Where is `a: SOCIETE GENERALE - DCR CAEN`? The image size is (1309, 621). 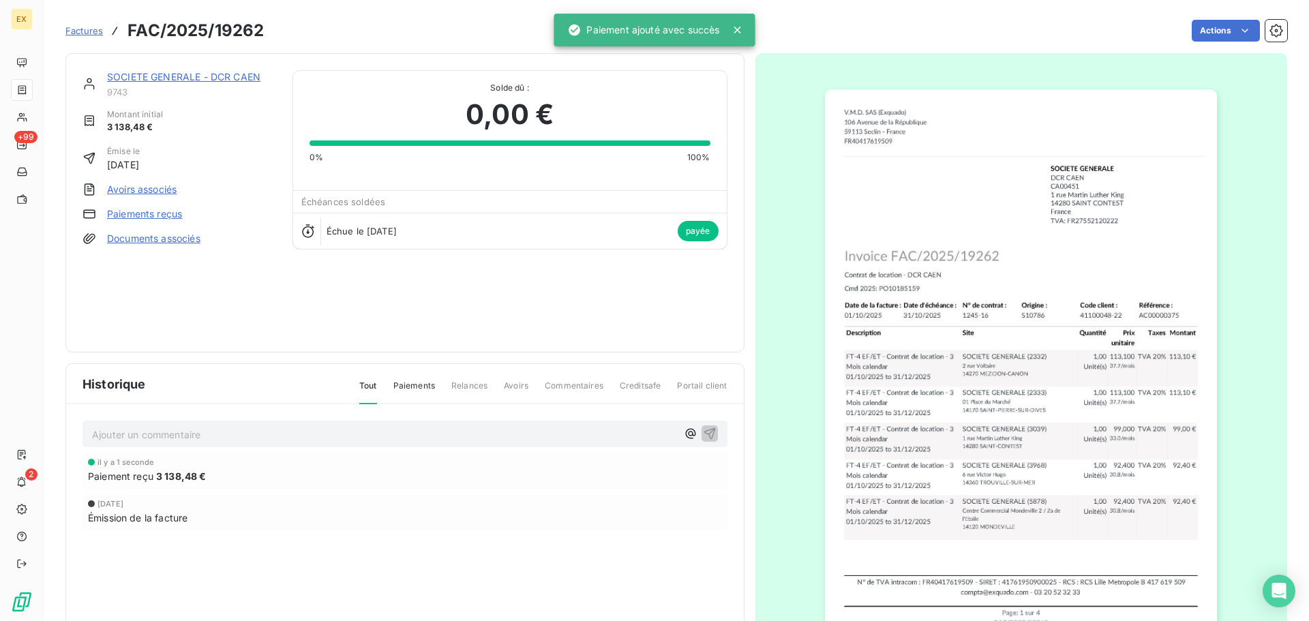 a: SOCIETE GENERALE - DCR CAEN is located at coordinates (183, 76).